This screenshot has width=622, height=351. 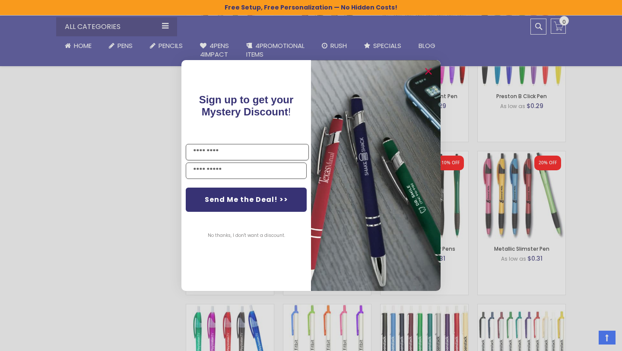 What do you see at coordinates (376, 175) in the screenshot?
I see `img: pop-up-image` at bounding box center [376, 175].